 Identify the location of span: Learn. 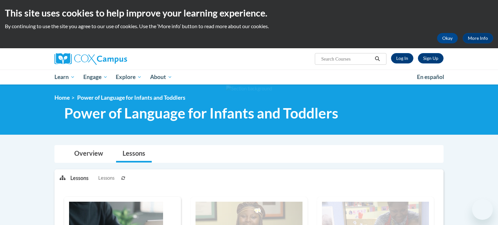
(65, 77).